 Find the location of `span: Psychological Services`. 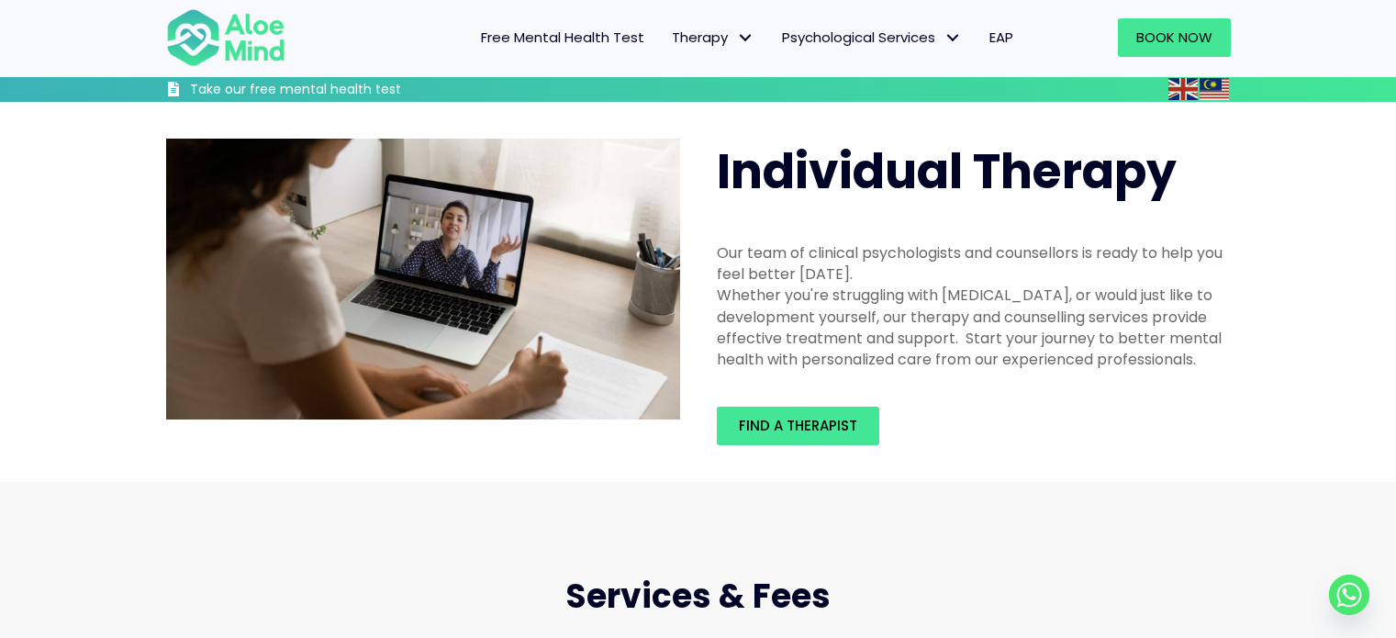

span: Psychological Services is located at coordinates (872, 37).